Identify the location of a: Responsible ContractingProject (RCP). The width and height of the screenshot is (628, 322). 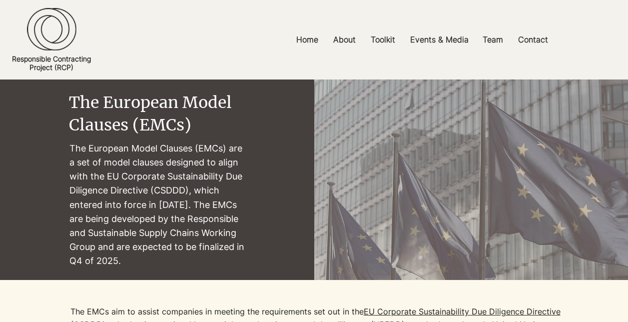
(51, 63).